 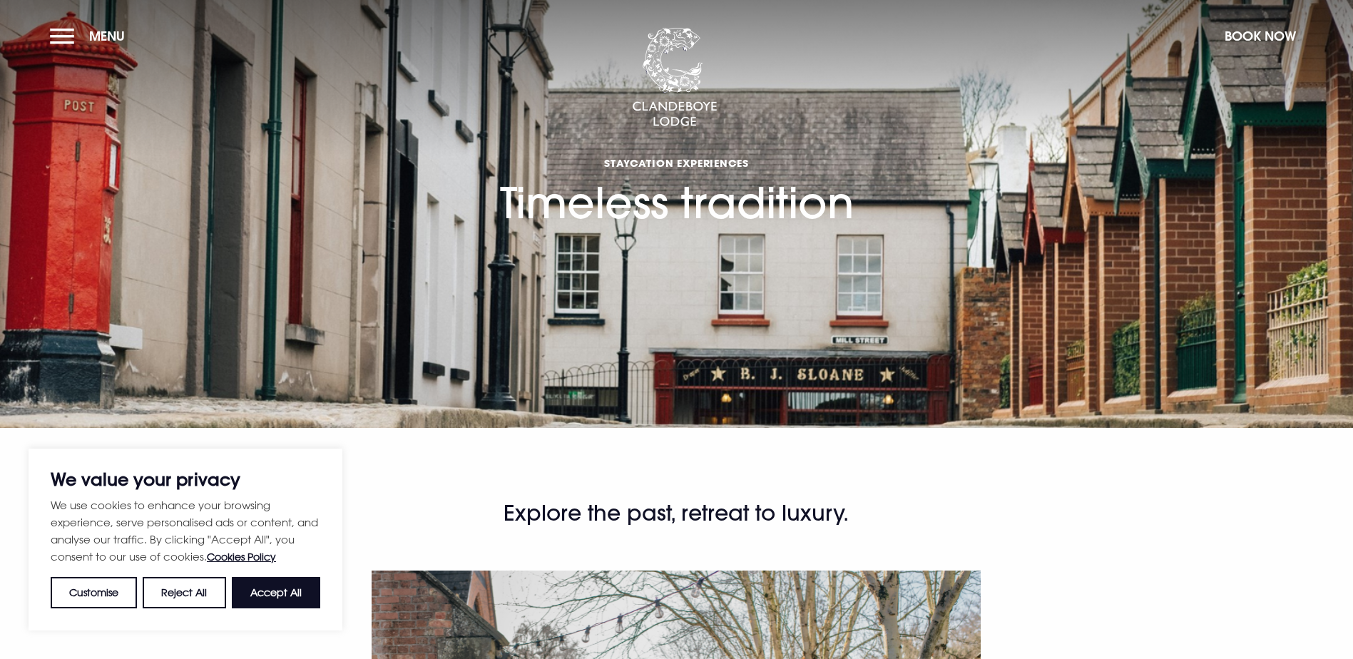 I want to click on h2: Explore the past, retreat to luxury., so click(x=676, y=513).